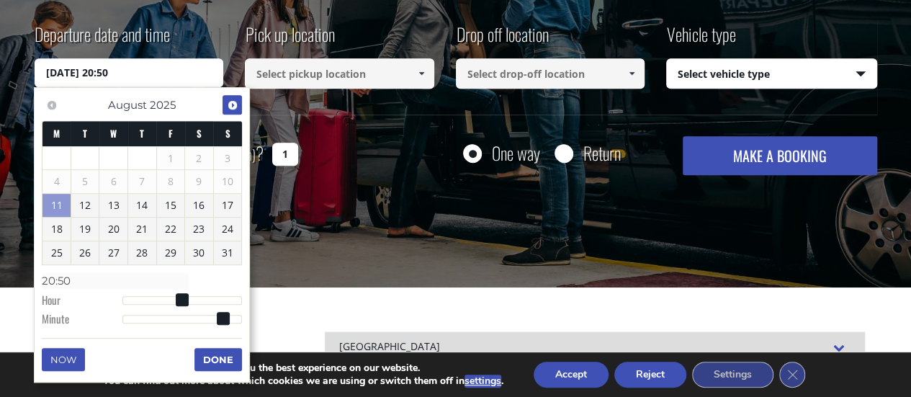 The width and height of the screenshot is (911, 397). I want to click on p: You can find out more about which cookies we are using or switch them off in ., so click(303, 381).